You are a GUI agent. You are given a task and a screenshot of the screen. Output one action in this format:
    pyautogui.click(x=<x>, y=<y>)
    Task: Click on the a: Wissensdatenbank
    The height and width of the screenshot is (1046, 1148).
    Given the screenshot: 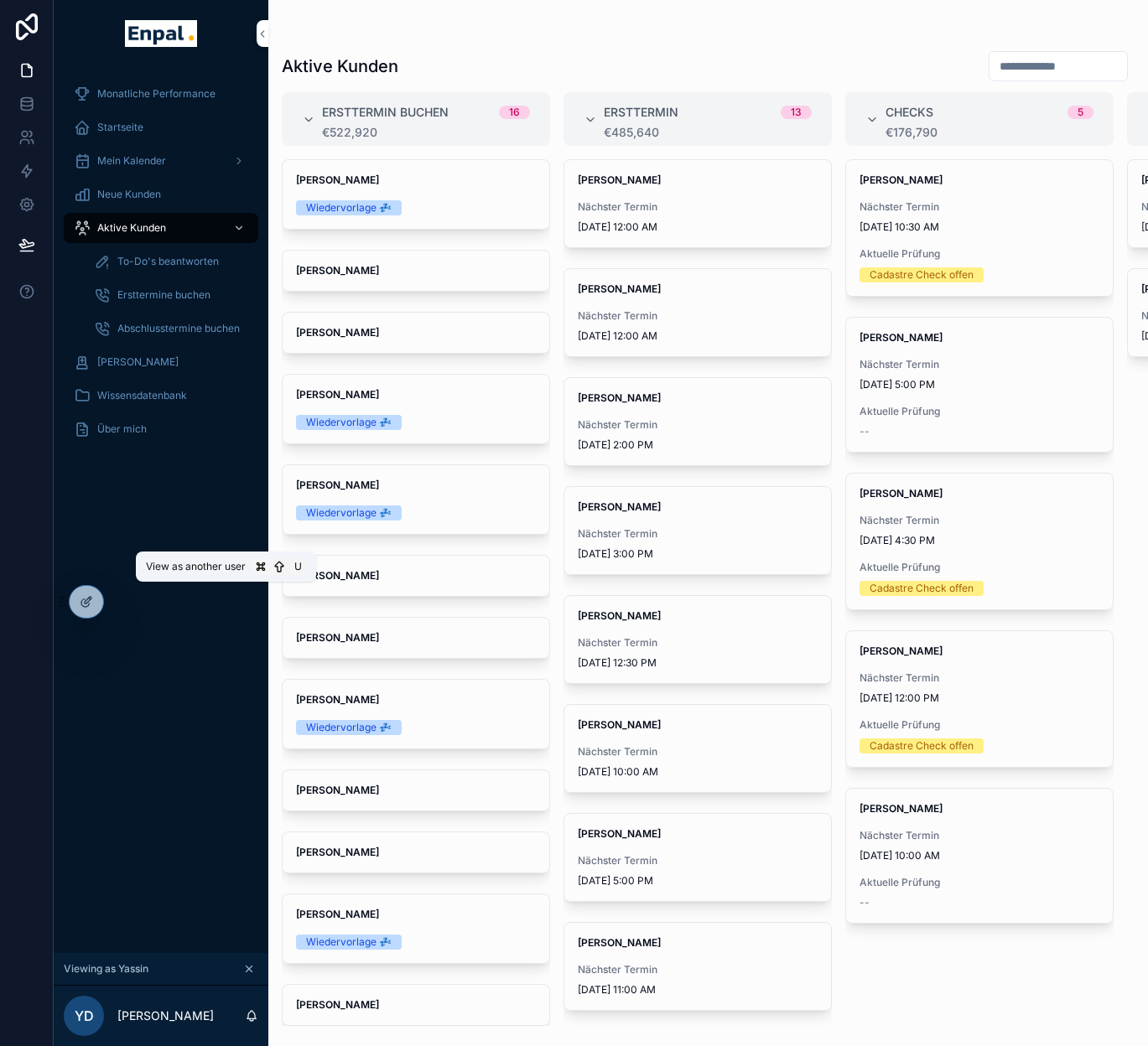 What is the action you would take?
    pyautogui.click(x=161, y=396)
    